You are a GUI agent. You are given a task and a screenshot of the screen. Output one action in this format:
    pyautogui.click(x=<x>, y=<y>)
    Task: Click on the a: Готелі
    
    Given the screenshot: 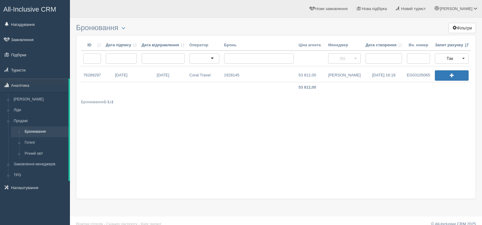 What is the action you would take?
    pyautogui.click(x=45, y=143)
    